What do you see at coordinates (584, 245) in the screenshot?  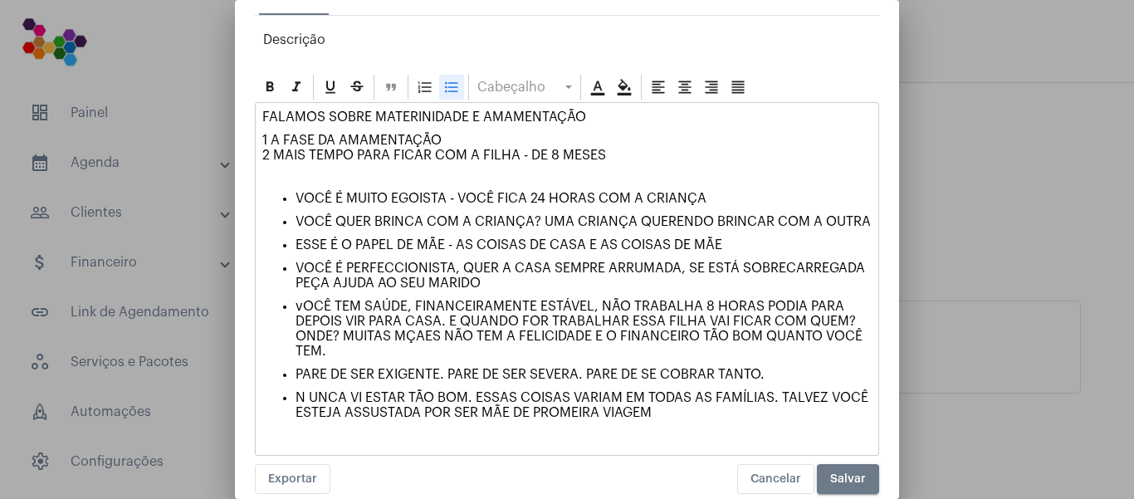 I see `p: ESSE É O PAPEL DE MÃE - AS COISAS DE CASA E AS COISAS DE MÃE` at bounding box center [584, 245].